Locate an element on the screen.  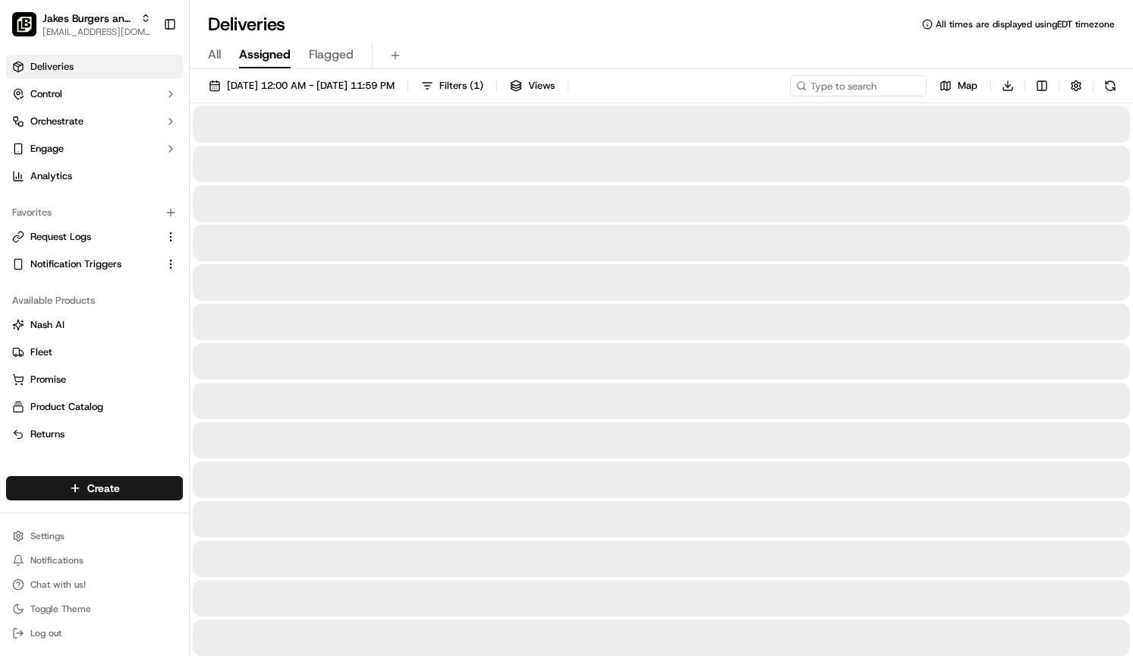
a: Nash AI is located at coordinates (94, 325).